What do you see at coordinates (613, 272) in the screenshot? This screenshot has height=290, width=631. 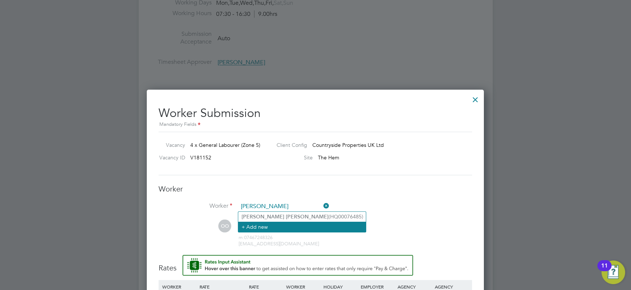 I see `button: Open Resource Center, 11 new notifications` at bounding box center [613, 272].